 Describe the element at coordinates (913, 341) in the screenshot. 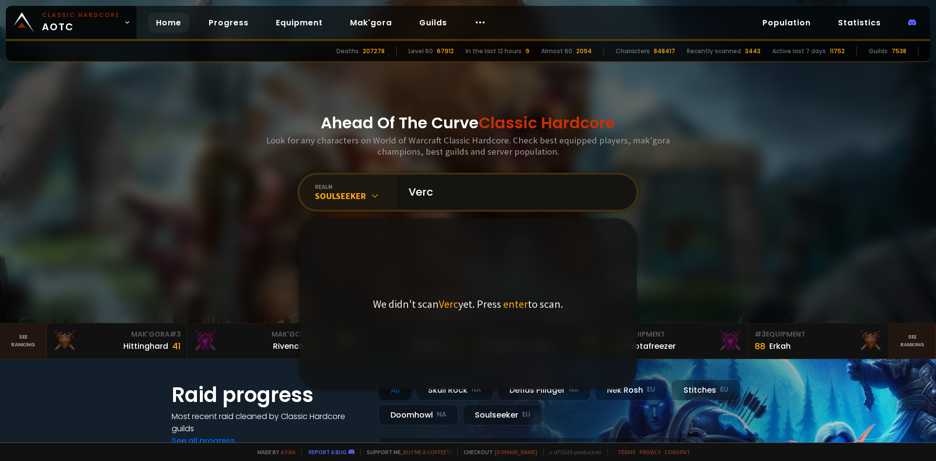

I see `a: Seeranking` at that location.